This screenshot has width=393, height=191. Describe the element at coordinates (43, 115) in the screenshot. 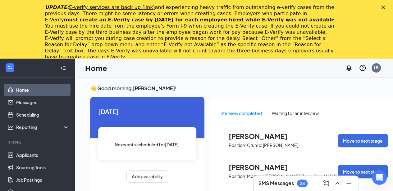

I see `a: Scheduling` at that location.